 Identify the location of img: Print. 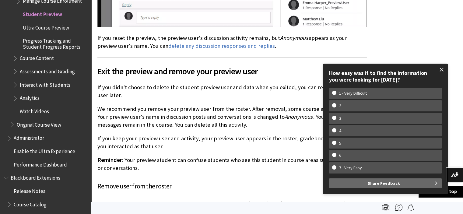
(386, 207).